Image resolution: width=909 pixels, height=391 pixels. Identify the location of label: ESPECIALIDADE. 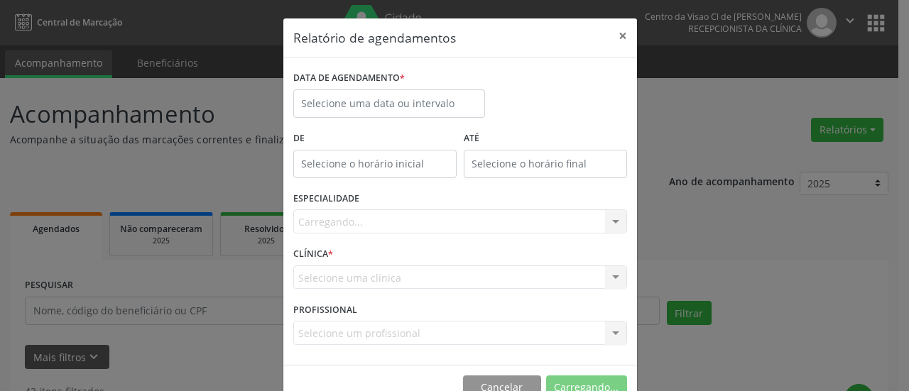
(326, 199).